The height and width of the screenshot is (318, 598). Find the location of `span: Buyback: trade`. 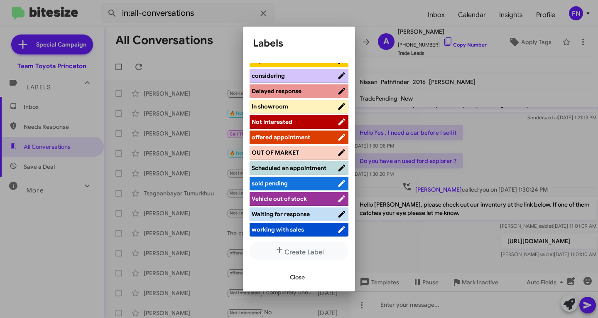

span: Buyback: trade is located at coordinates (273, 60).